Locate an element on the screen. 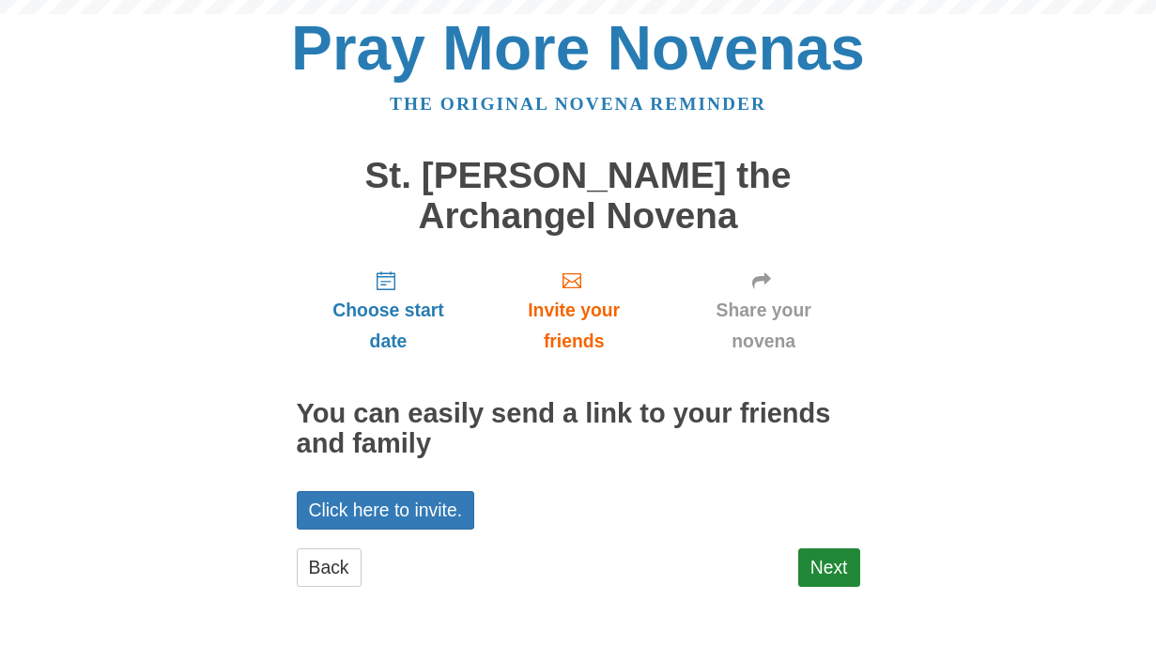 Image resolution: width=1156 pixels, height=646 pixels. a: Pray More Novenas is located at coordinates (577, 48).